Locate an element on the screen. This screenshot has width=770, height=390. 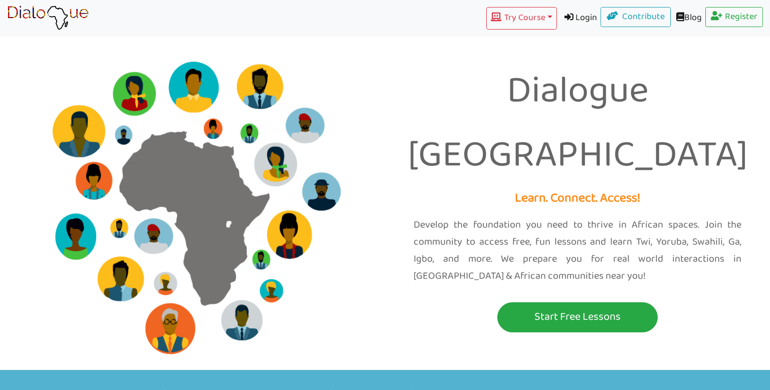
a: Start Free Lessons is located at coordinates (578, 317).